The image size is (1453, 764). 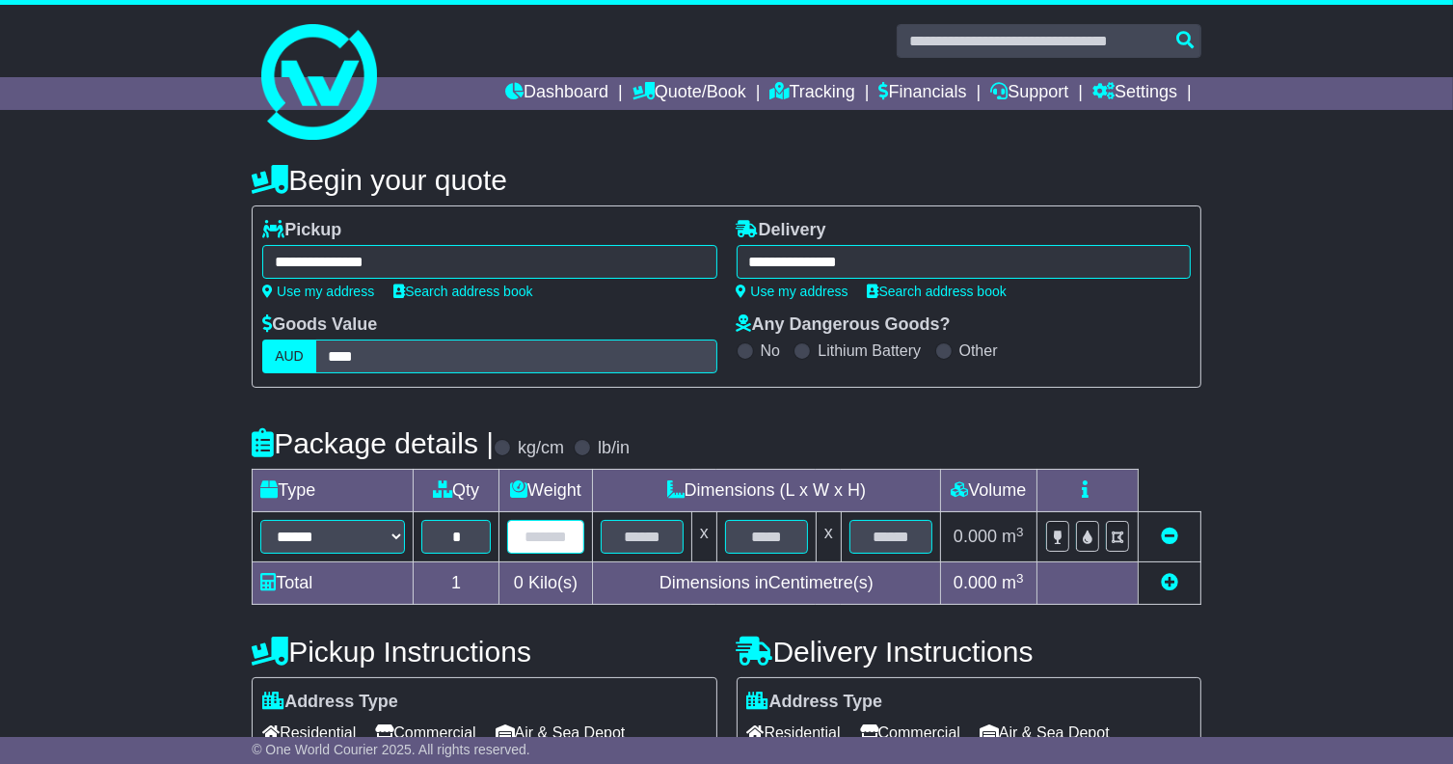 I want to click on a: Quote/Book, so click(x=690, y=94).